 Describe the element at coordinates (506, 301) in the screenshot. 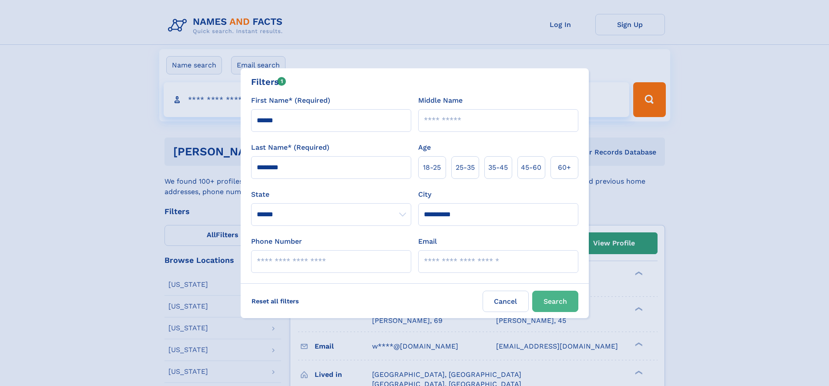

I see `label: Cancel` at that location.